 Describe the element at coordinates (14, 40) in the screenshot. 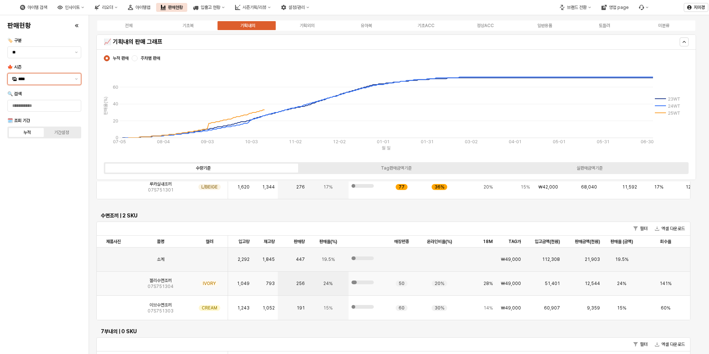

I see `span: 🏷️ 구분` at that location.